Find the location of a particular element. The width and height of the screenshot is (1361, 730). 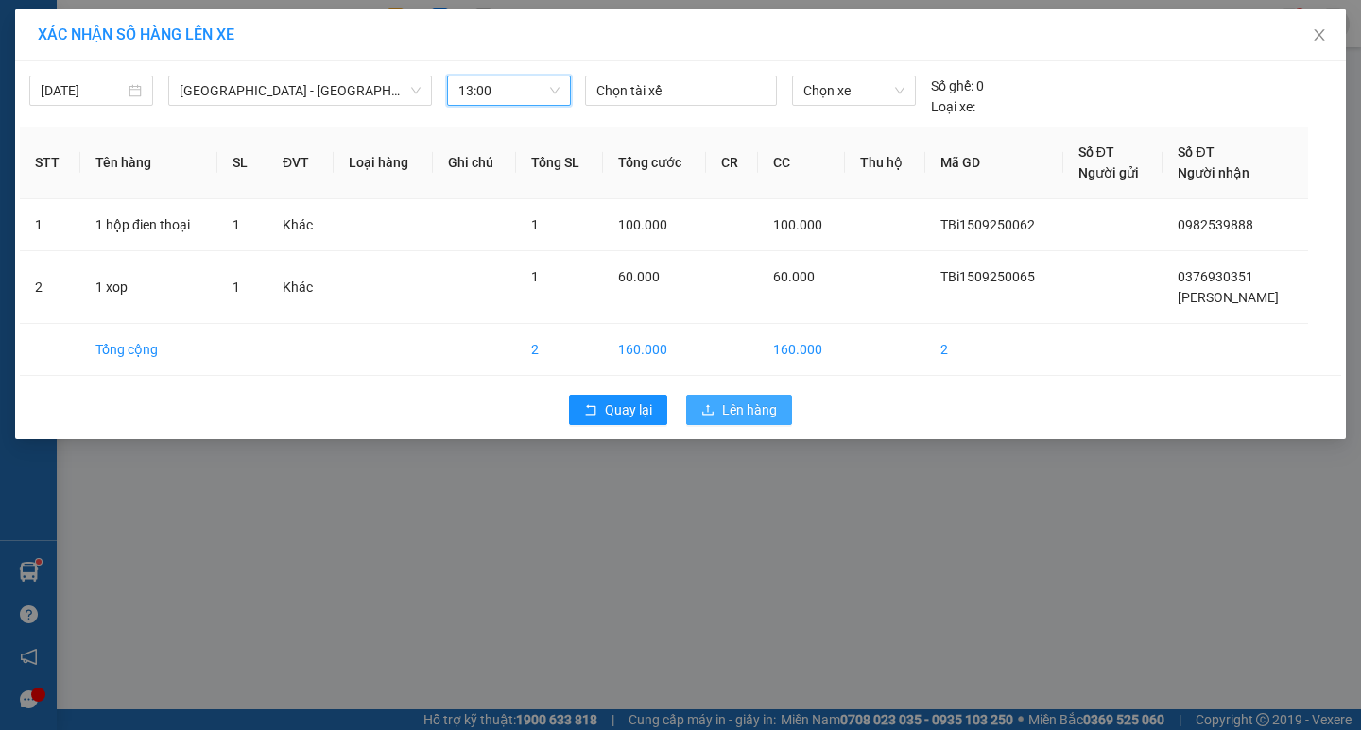

input: 15/09/2025 is located at coordinates (82, 91).